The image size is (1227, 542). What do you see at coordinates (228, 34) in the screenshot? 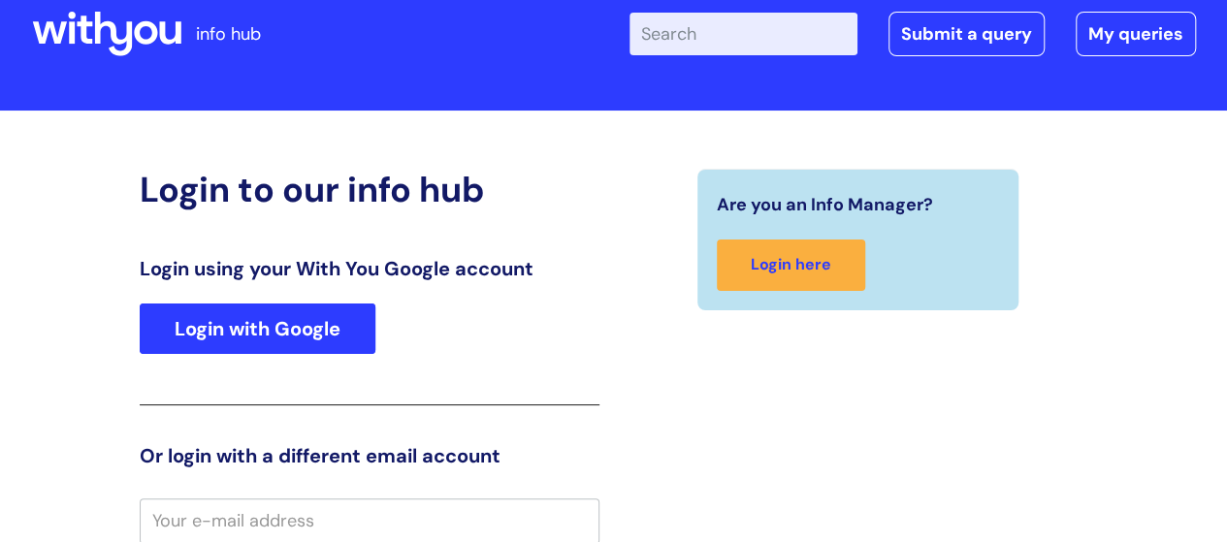
I see `p: info hub` at bounding box center [228, 34].